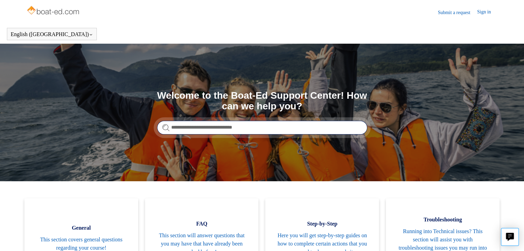  What do you see at coordinates (487, 12) in the screenshot?
I see `a: Sign in` at bounding box center [487, 12].